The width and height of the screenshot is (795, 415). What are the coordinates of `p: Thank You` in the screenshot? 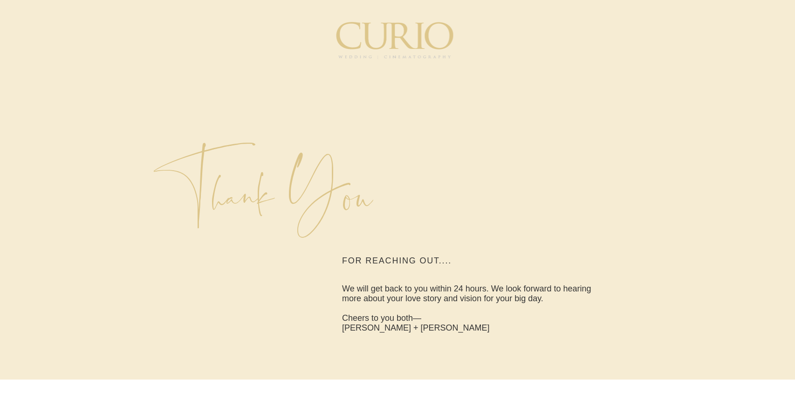 It's located at (261, 192).